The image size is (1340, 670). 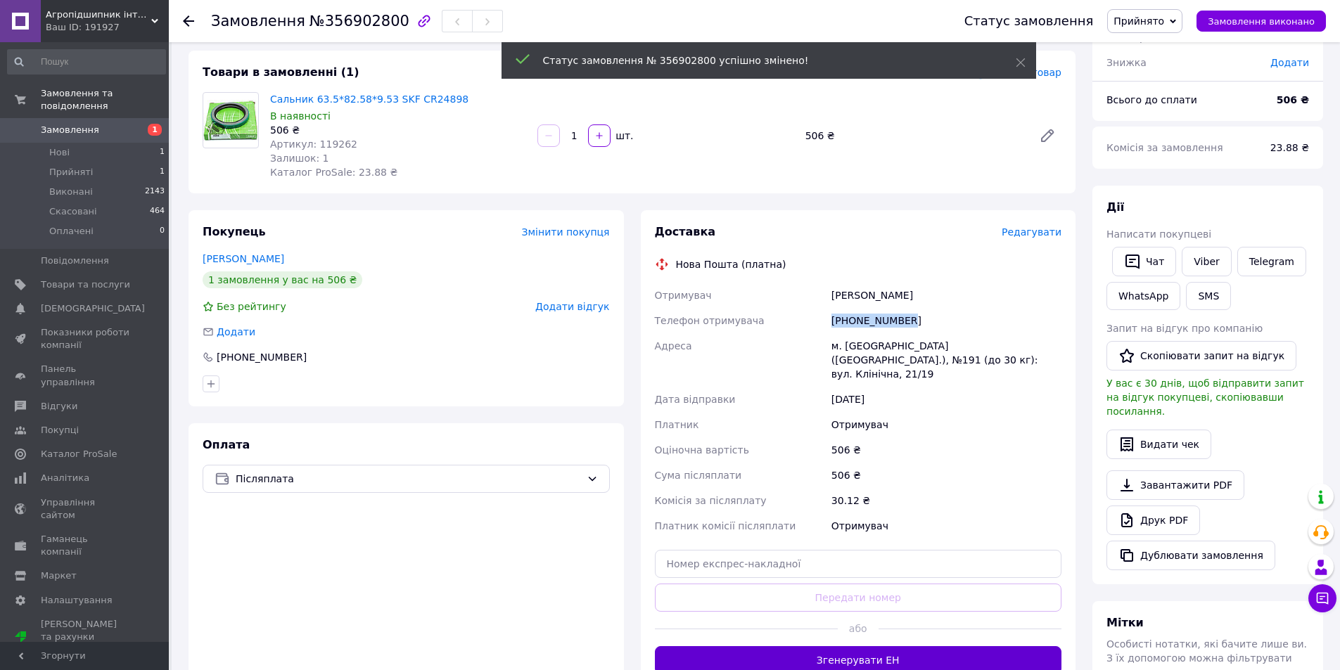 What do you see at coordinates (58, 576) in the screenshot?
I see `span: Маркет` at bounding box center [58, 576].